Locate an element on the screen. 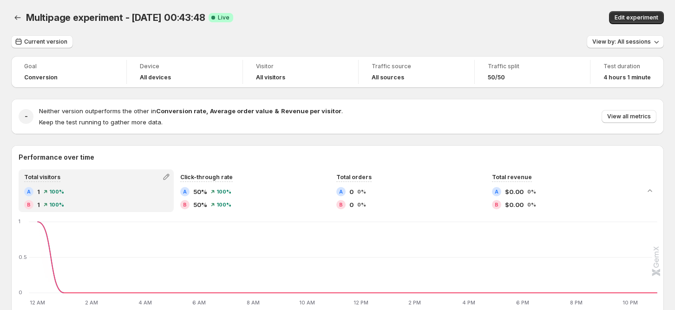 The image size is (675, 310). span: Traffic source is located at coordinates (416, 66).